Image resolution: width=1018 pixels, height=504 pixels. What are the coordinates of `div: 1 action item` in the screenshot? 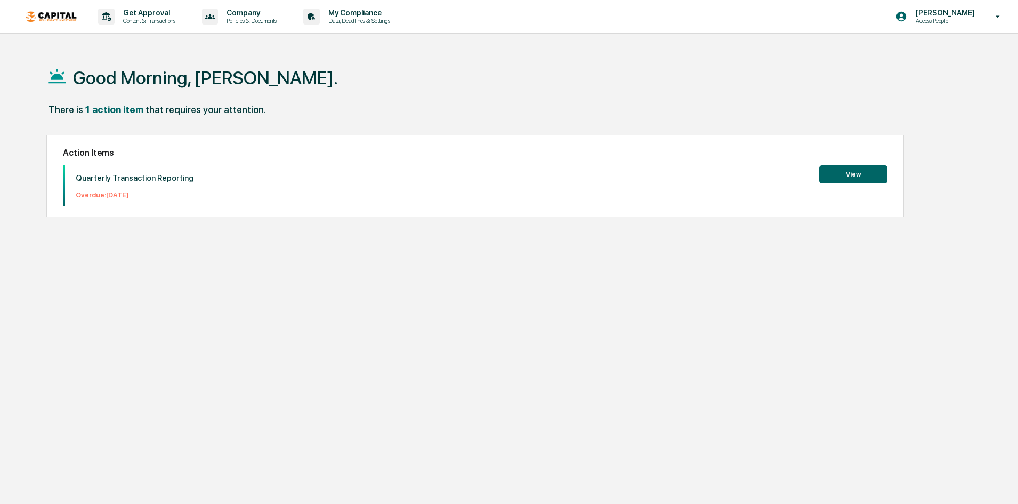 It's located at (114, 109).